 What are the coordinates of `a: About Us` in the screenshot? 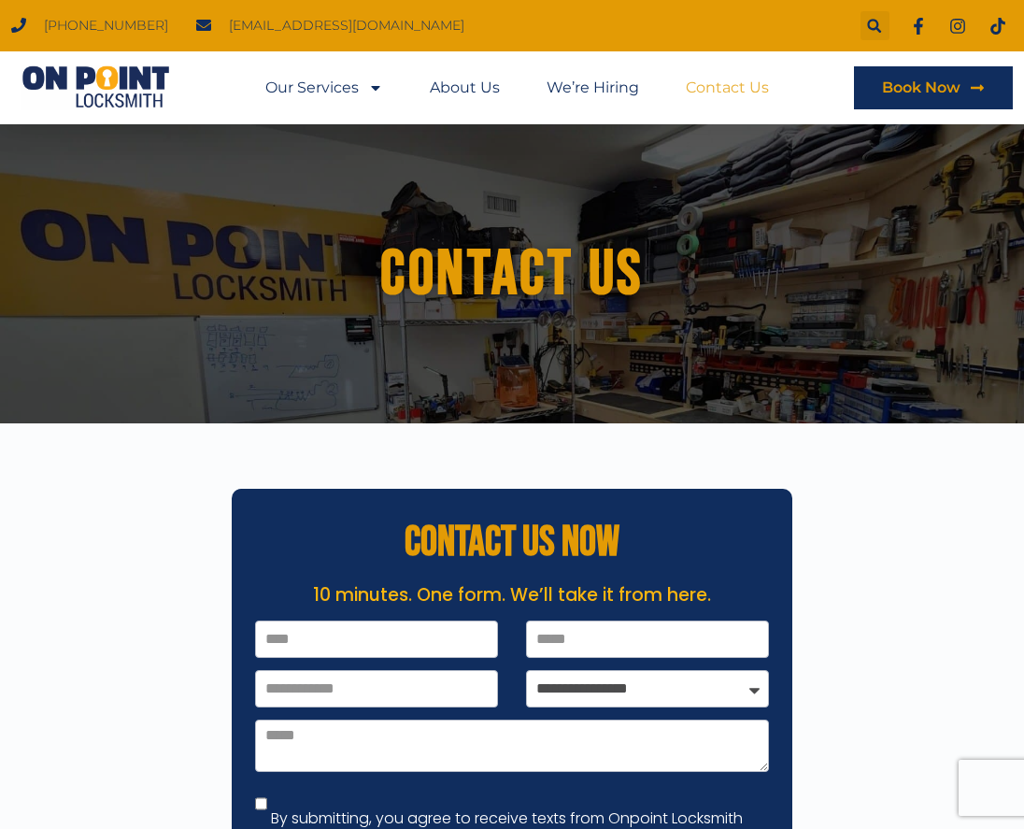 It's located at (464, 88).